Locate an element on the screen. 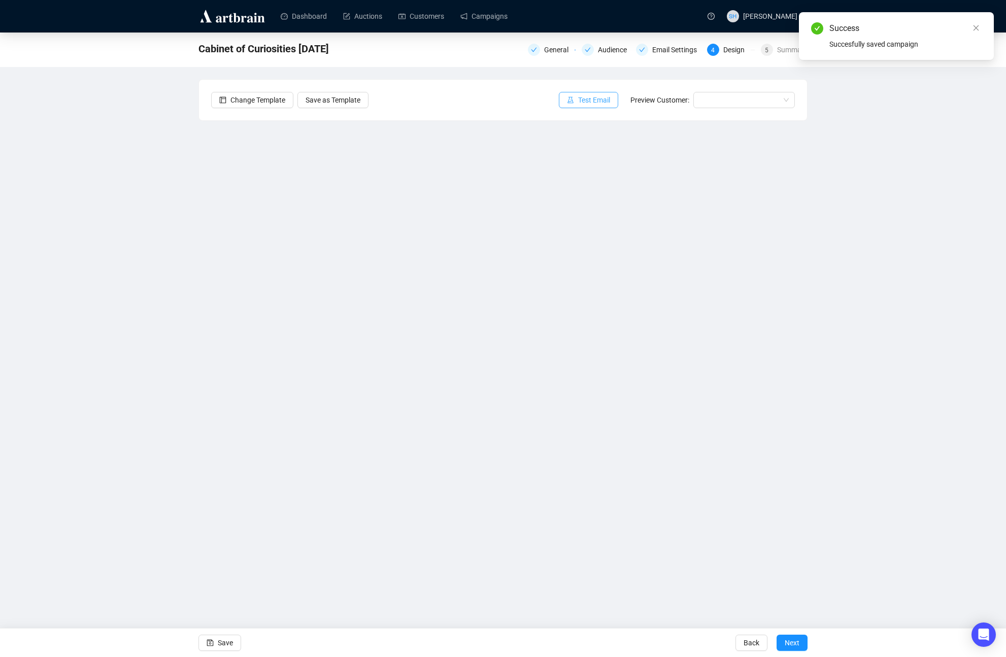 The width and height of the screenshot is (1006, 657). div: Succesfully saved campaign is located at coordinates (906, 44).